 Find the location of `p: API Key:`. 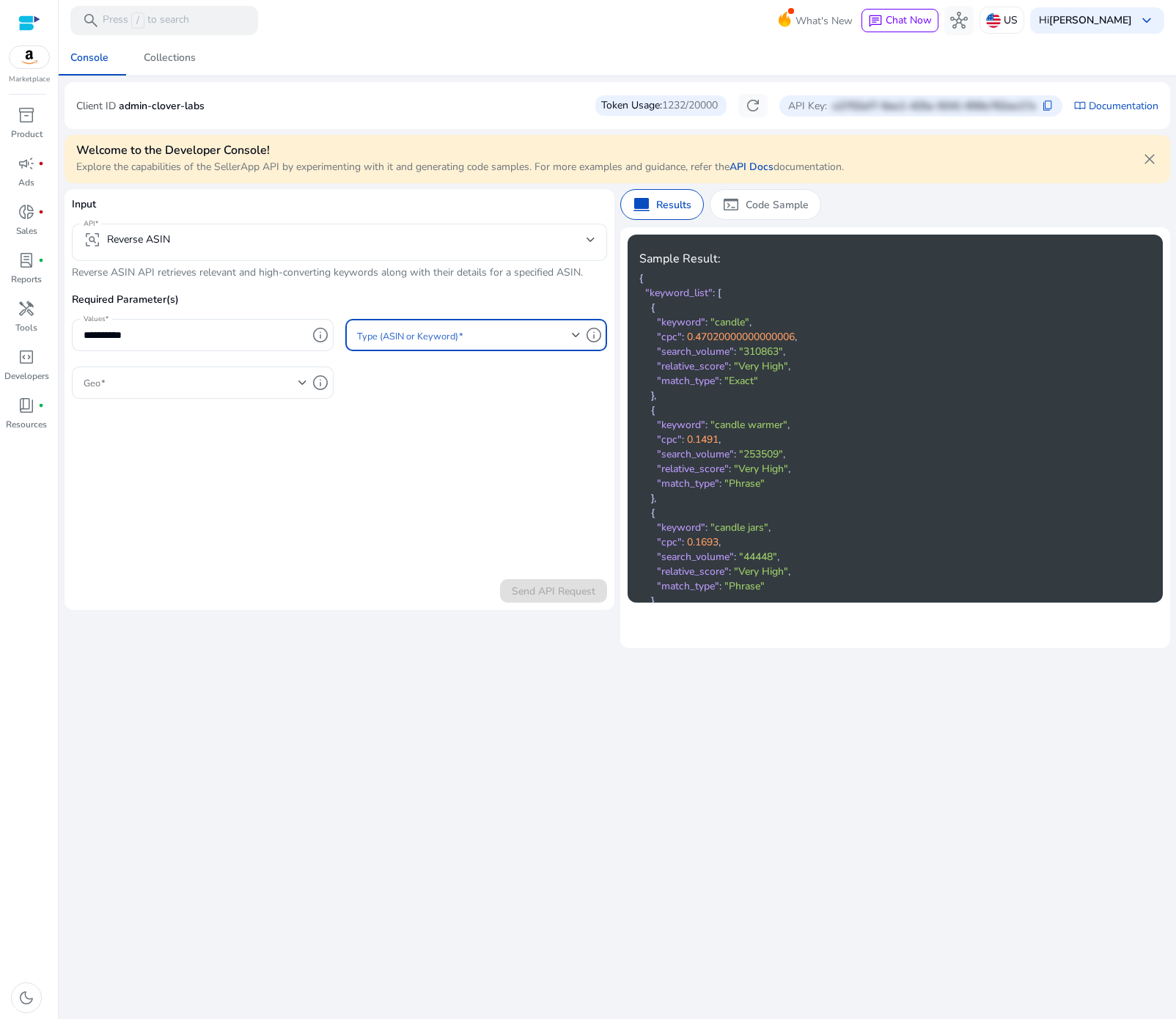

p: API Key: is located at coordinates (807, 105).